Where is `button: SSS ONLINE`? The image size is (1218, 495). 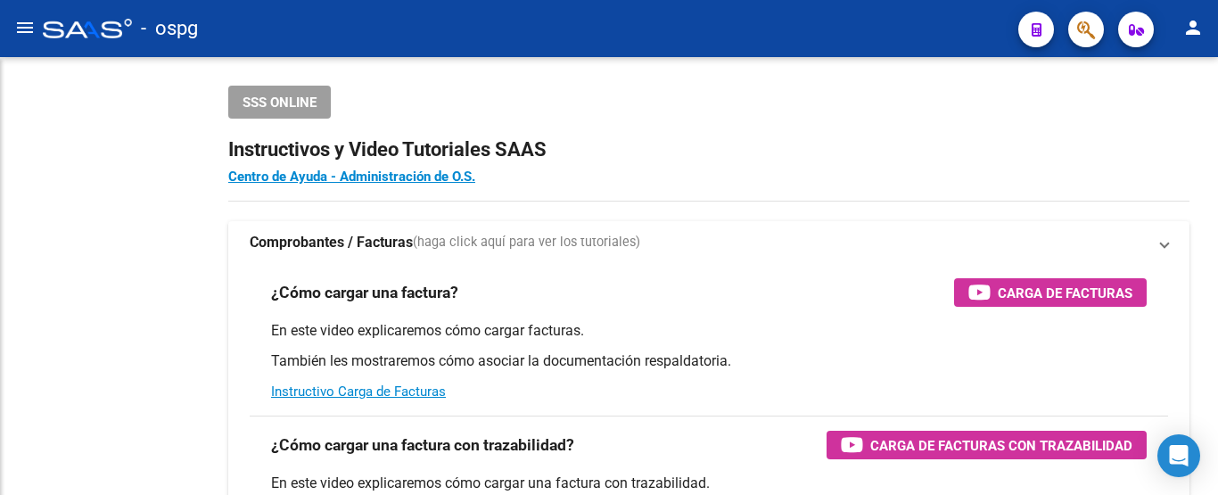
button: SSS ONLINE is located at coordinates (279, 102).